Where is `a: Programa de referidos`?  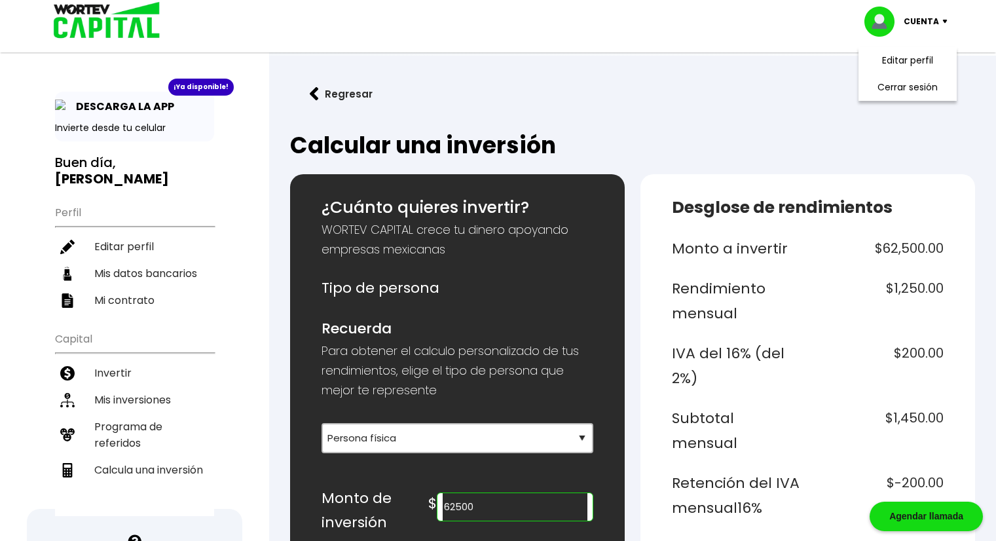
a: Programa de referidos is located at coordinates (134, 435).